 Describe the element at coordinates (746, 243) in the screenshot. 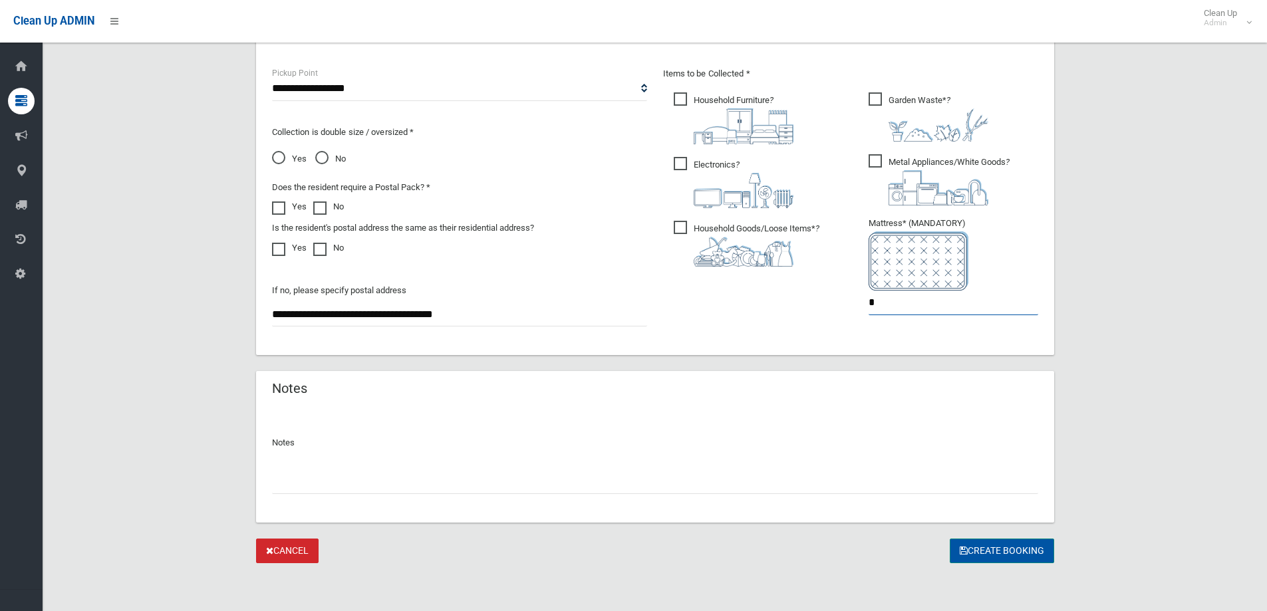

I see `span: Household Goods/Loose Items*` at that location.